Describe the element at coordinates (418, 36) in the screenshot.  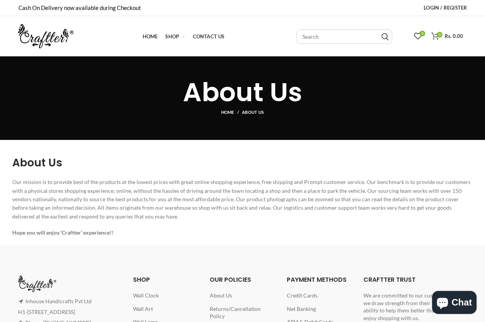
I see `a: 0` at that location.